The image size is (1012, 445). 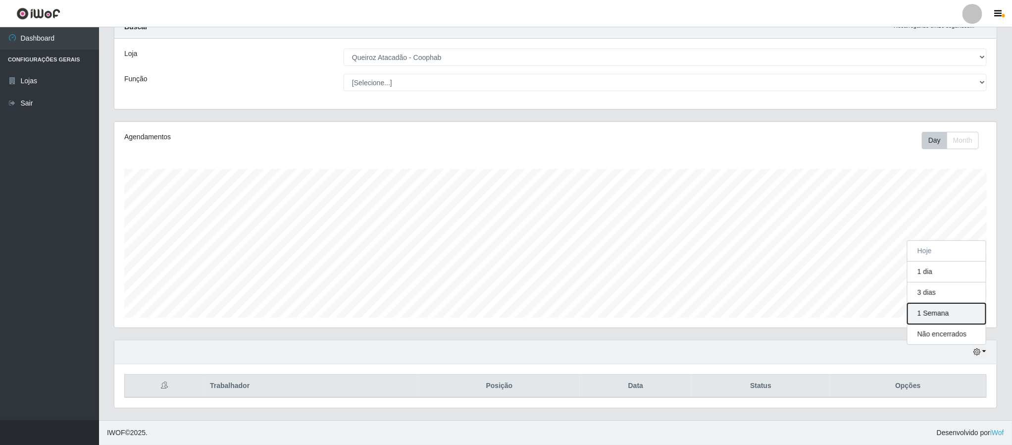 What do you see at coordinates (947, 251) in the screenshot?
I see `button: Hoje` at bounding box center [947, 251].